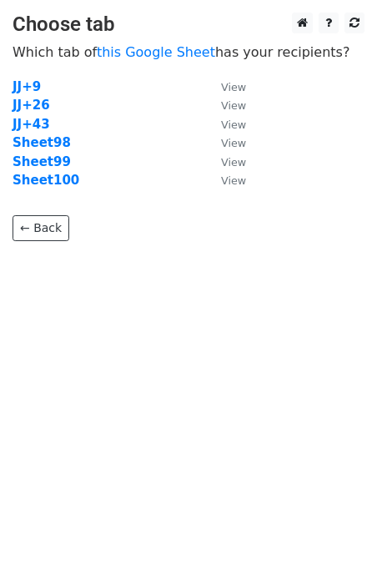 Image resolution: width=377 pixels, height=569 pixels. What do you see at coordinates (189, 52) in the screenshot?
I see `p: Which tab of has your recipients?` at bounding box center [189, 52].